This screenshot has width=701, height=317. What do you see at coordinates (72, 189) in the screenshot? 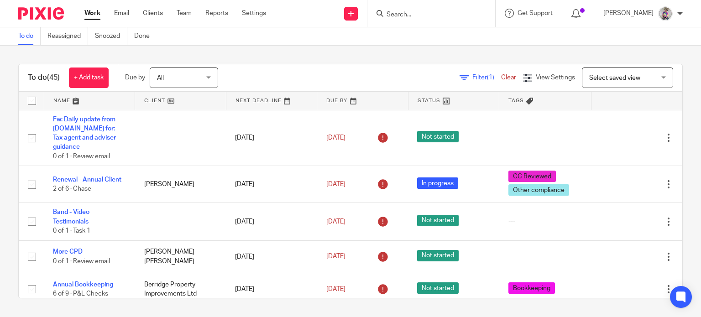
I see `span: 2 of 6 · Chase` at bounding box center [72, 189].